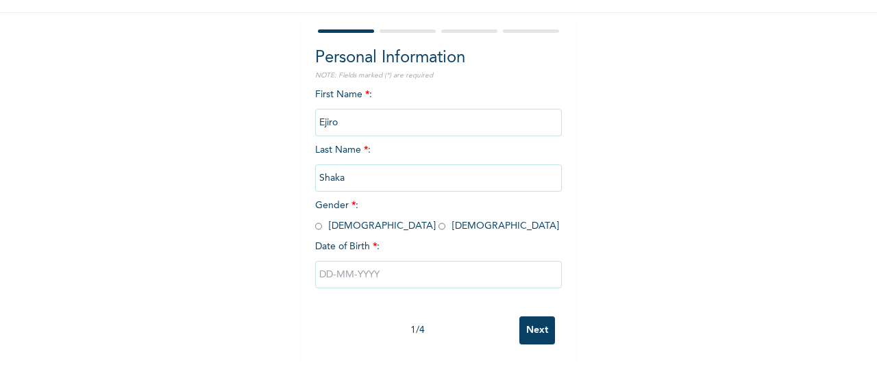 This screenshot has width=877, height=365. Describe the element at coordinates (438, 75) in the screenshot. I see `p: NOTE: Fields marked (*) are required` at that location.